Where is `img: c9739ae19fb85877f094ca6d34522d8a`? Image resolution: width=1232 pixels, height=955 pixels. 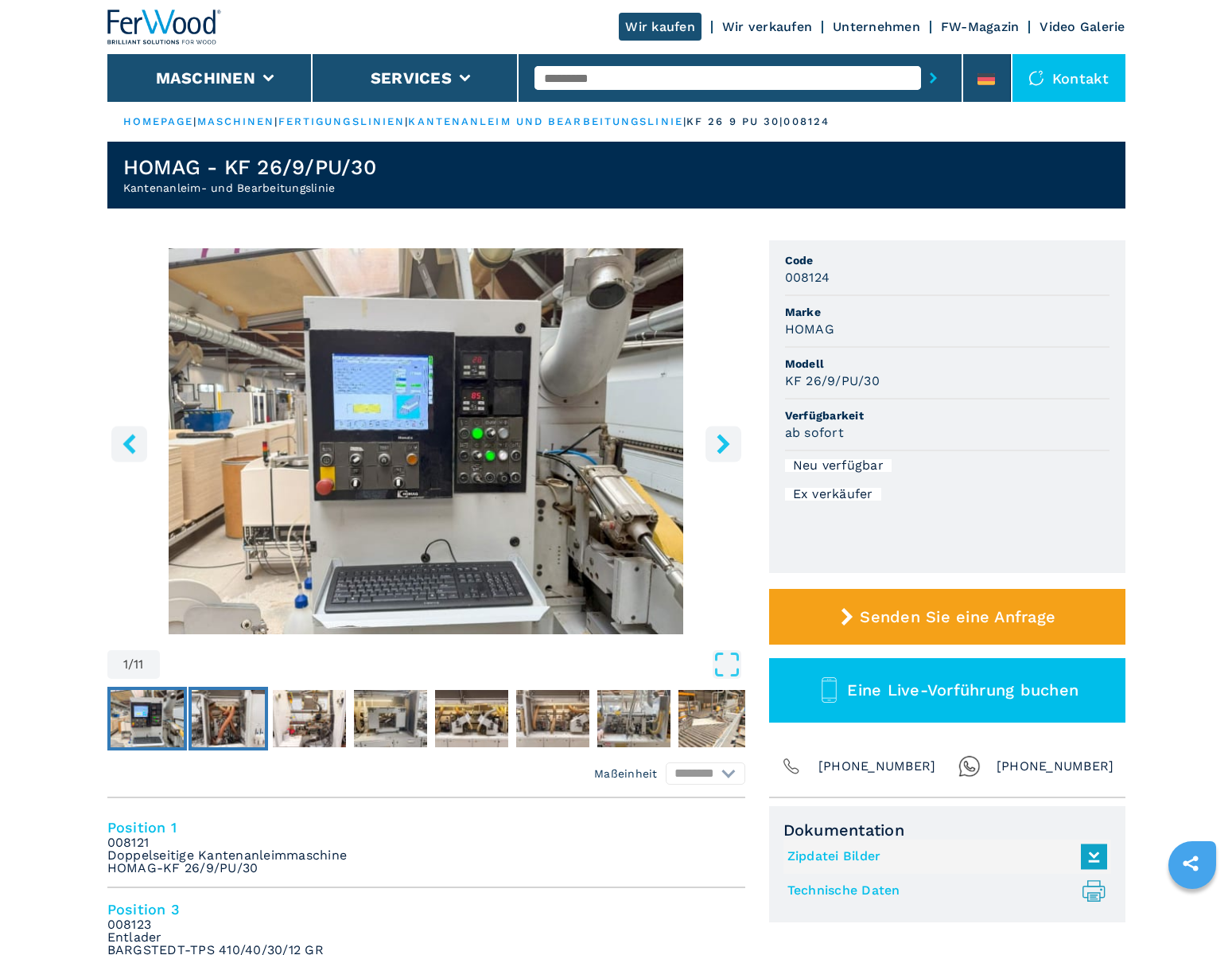 img: c9739ae19fb85877f094ca6d34522d8a is located at coordinates (309, 719).